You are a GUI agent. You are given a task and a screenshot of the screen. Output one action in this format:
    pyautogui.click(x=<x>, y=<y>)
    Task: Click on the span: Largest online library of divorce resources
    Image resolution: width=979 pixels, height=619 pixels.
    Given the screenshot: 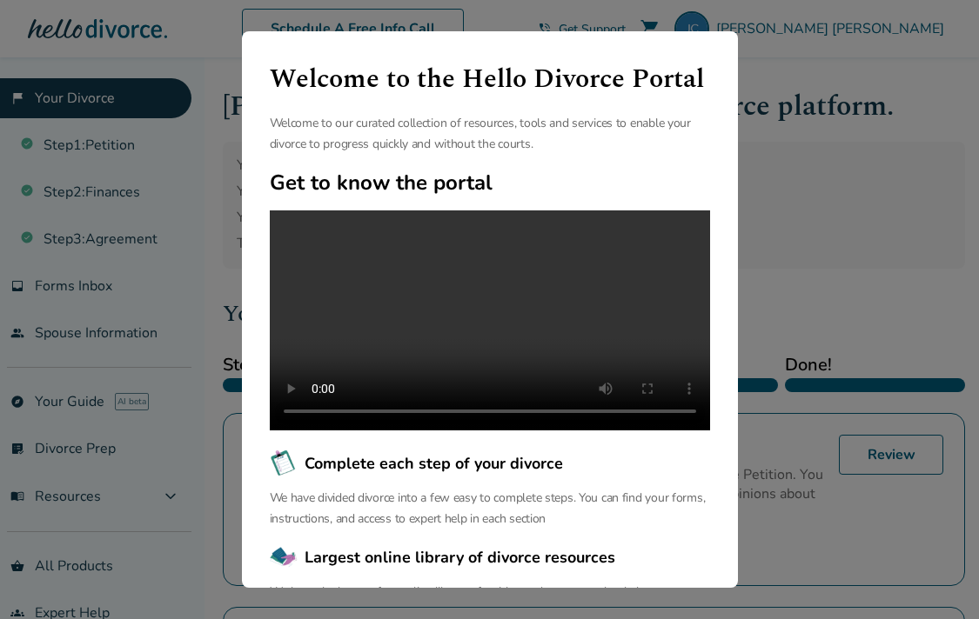 What is the action you would take?
    pyautogui.click(x=459, y=558)
    